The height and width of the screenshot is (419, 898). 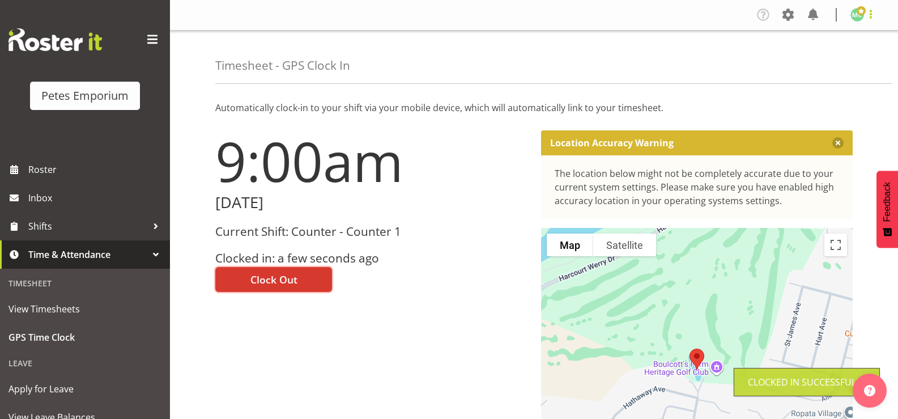 What do you see at coordinates (836, 245) in the screenshot?
I see `button: Toggle fullscreen view` at bounding box center [836, 245].